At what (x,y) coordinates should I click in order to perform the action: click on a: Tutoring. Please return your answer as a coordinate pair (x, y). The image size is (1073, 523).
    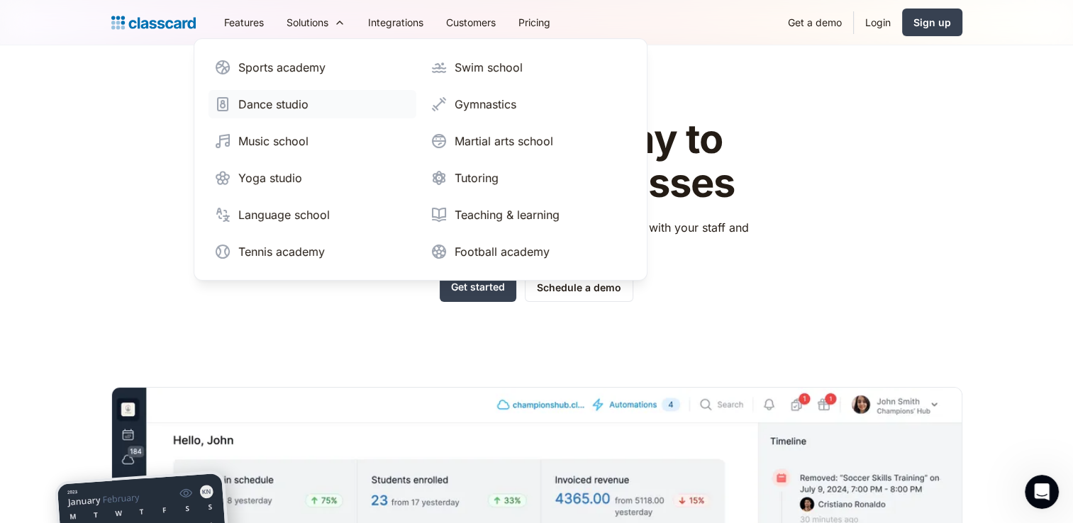
    Looking at the image, I should click on (528, 178).